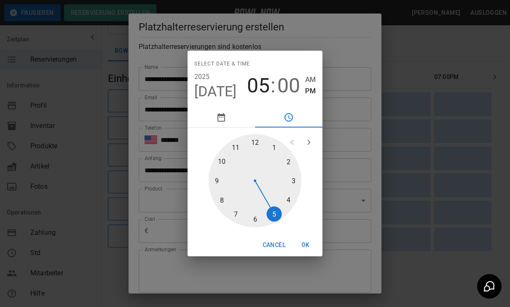 The width and height of the screenshot is (510, 307). Describe the element at coordinates (310, 79) in the screenshot. I see `span: AM` at that location.